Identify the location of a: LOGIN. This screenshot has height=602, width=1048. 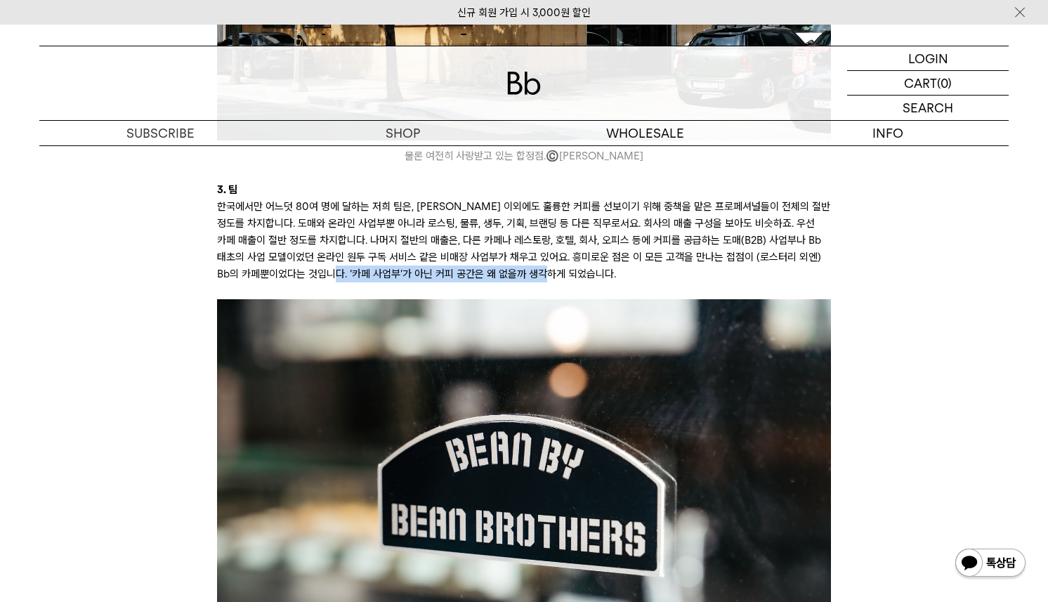
(928, 58).